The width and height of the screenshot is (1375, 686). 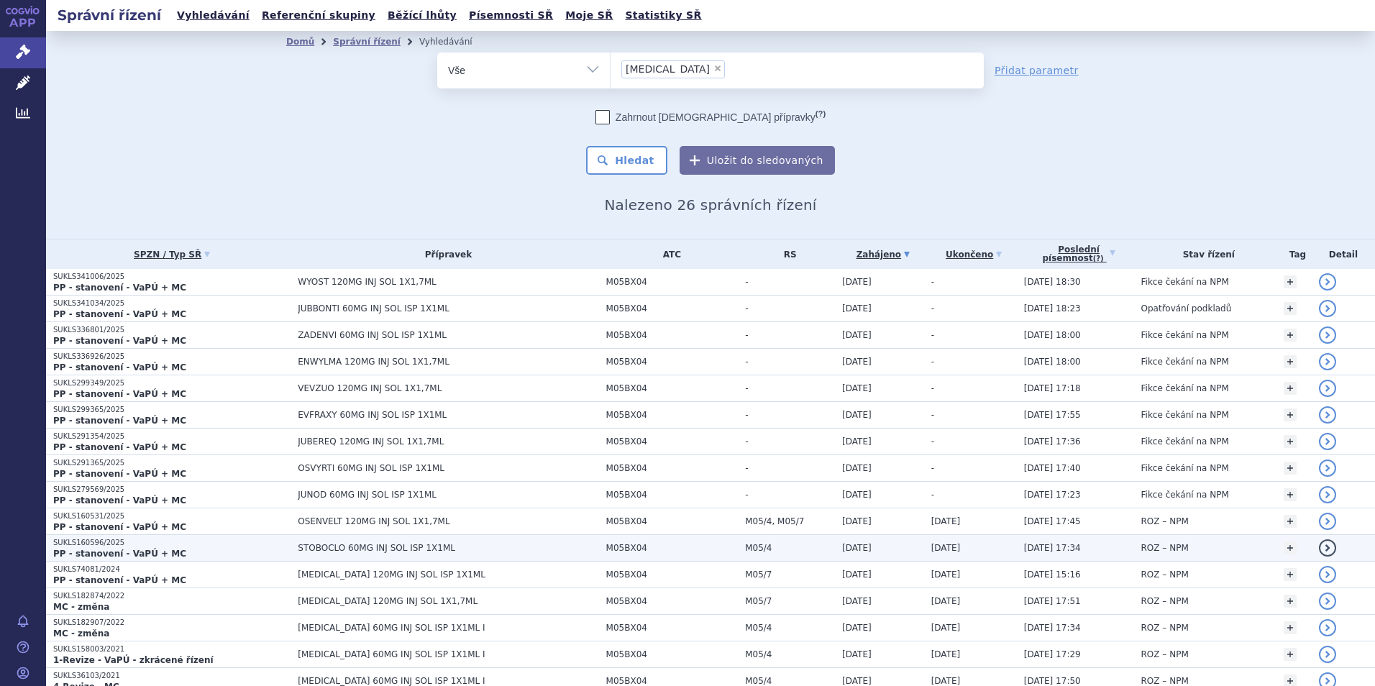 I want to click on p: SUKLS341006/2025, so click(x=172, y=277).